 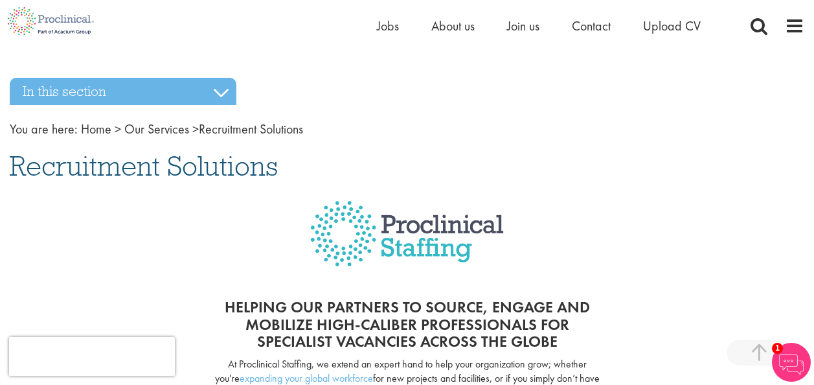 I want to click on a: Join us, so click(x=524, y=26).